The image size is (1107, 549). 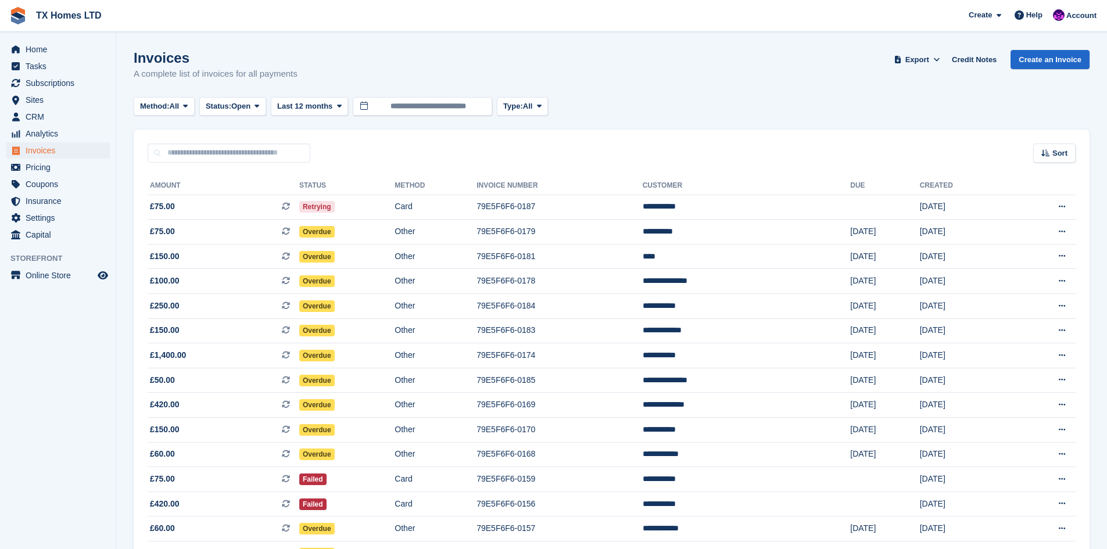 I want to click on td: 79E5F6F6-0170, so click(x=559, y=430).